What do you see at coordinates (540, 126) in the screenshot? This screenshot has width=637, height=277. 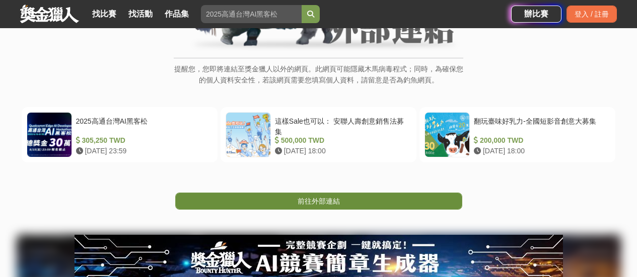 I see `div: 翻玩臺味好乳力-全國短影音創意大募集` at bounding box center [540, 126].